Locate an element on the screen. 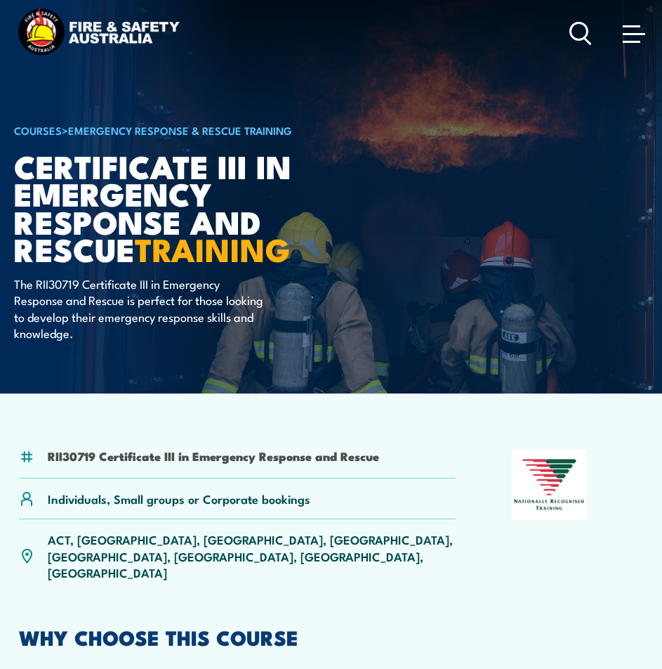 This screenshot has width=662, height=669. p: The RII30719 Certificate III in Emergency Response and Rescue is perfect for those looking to dev... is located at coordinates (142, 308).